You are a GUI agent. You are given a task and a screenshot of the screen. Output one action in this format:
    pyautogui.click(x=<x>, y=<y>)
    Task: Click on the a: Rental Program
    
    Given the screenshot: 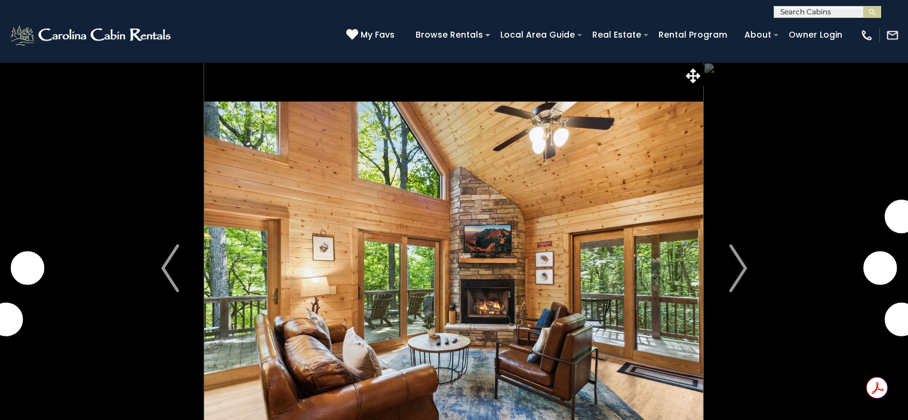 What is the action you would take?
    pyautogui.click(x=692, y=35)
    